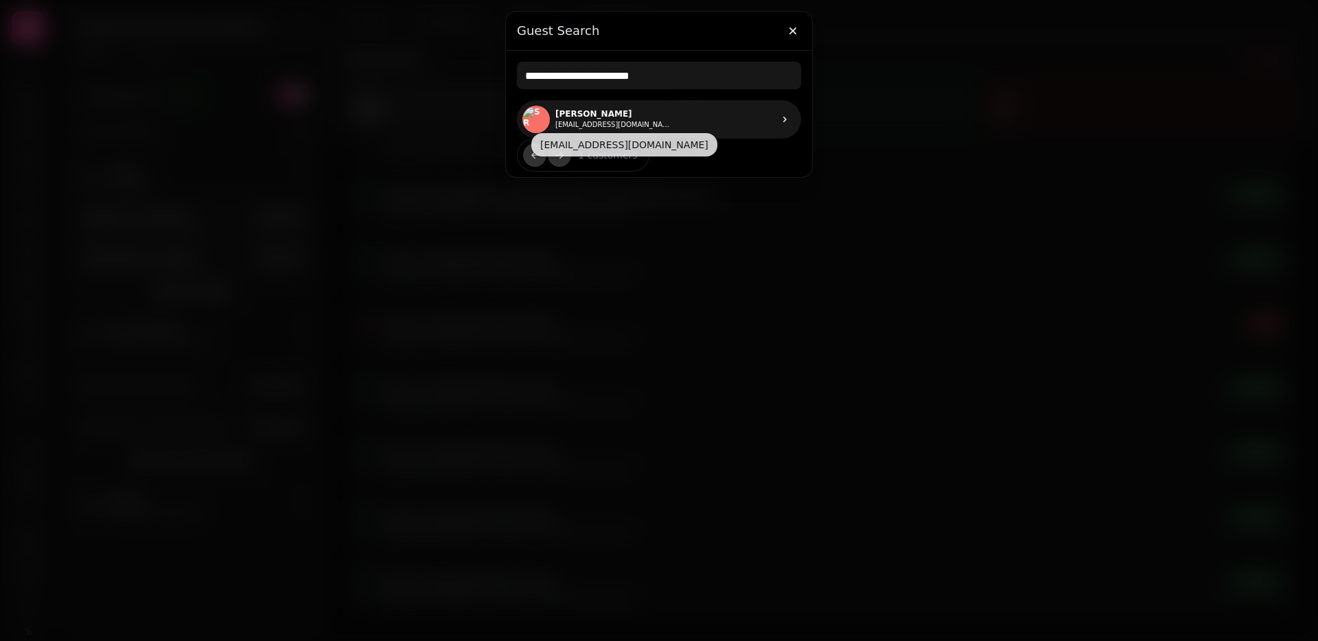  Describe the element at coordinates (535, 155) in the screenshot. I see `button: back` at that location.